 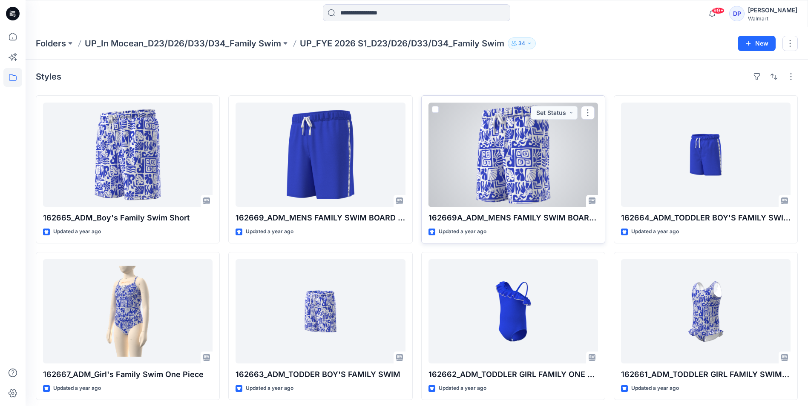 I want to click on a: 162669A_ADM_MENS FAMILY SWIM BOARD SHORT, so click(x=513, y=155).